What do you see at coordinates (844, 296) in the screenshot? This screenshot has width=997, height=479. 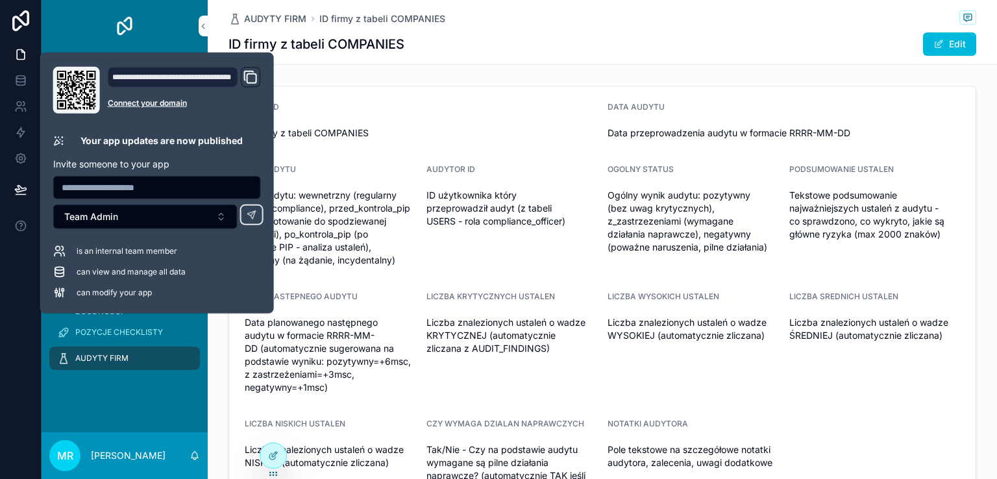 I see `span: LICZBA SREDNICH USTALEN` at bounding box center [844, 296].